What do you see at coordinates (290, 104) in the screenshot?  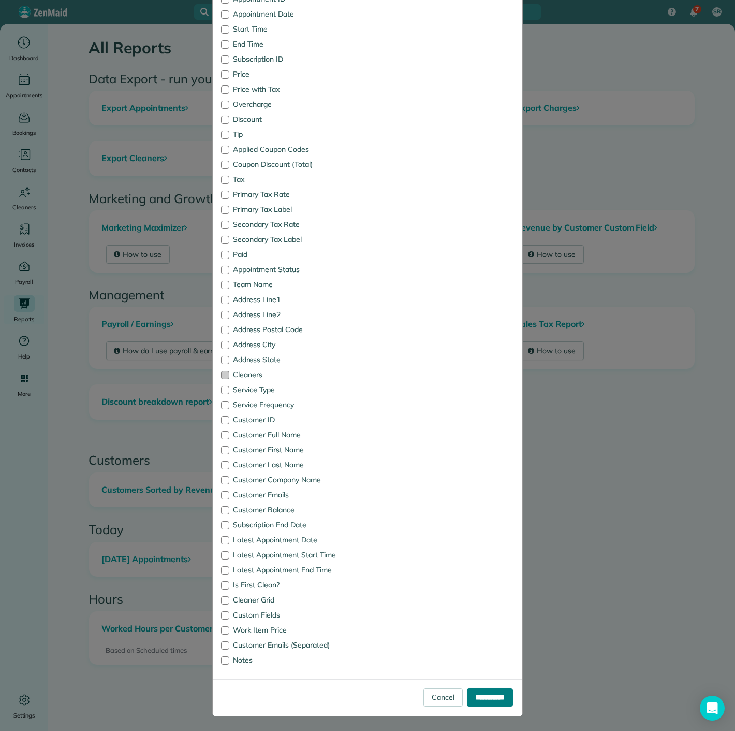 I see `label: Overcharge` at bounding box center [290, 104].